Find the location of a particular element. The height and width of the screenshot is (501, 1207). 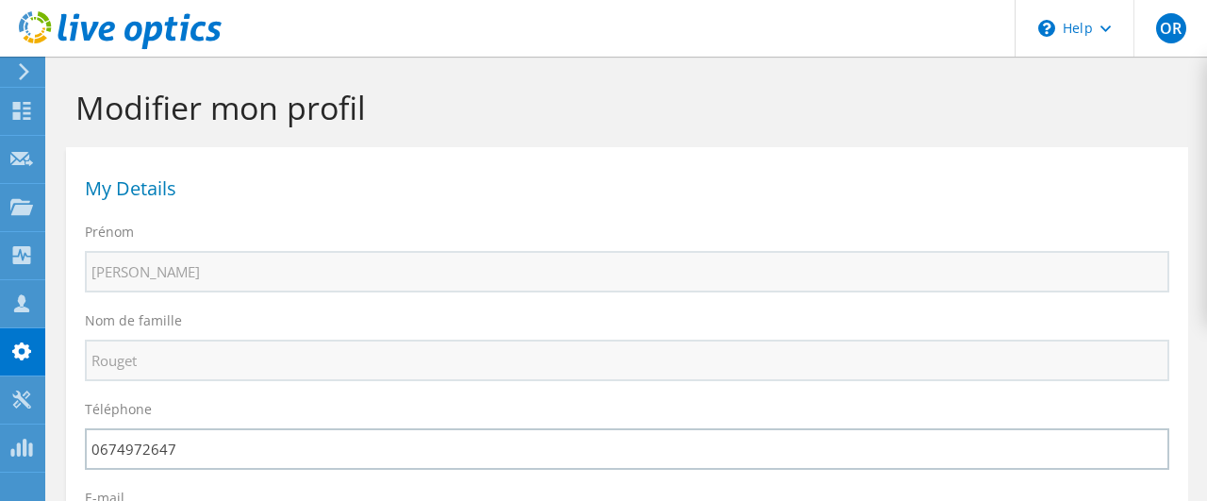

h1: Modifier mon profil is located at coordinates (623, 108).